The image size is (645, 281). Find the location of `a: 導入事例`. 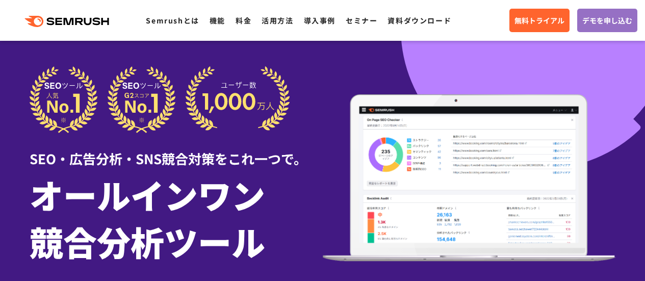

a: 導入事例 is located at coordinates (320, 20).